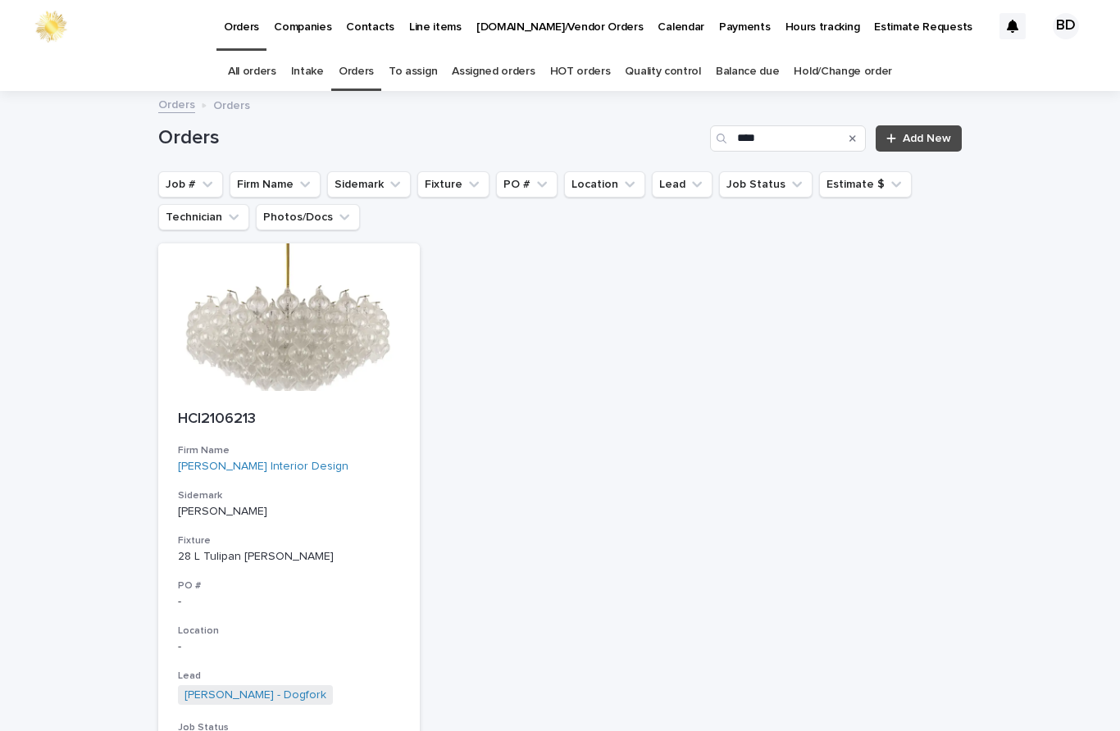  I want to click on button: Firm Name, so click(275, 184).